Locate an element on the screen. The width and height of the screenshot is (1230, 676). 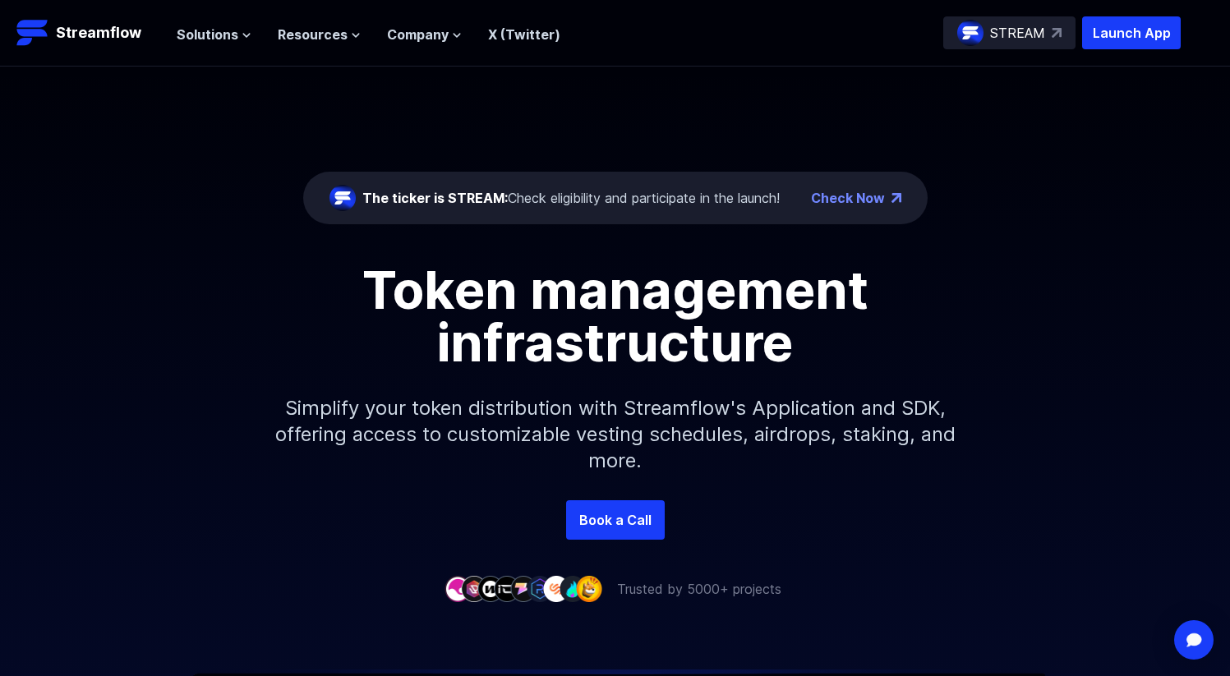
p: Trusted by 5000+ projects is located at coordinates (699, 589).